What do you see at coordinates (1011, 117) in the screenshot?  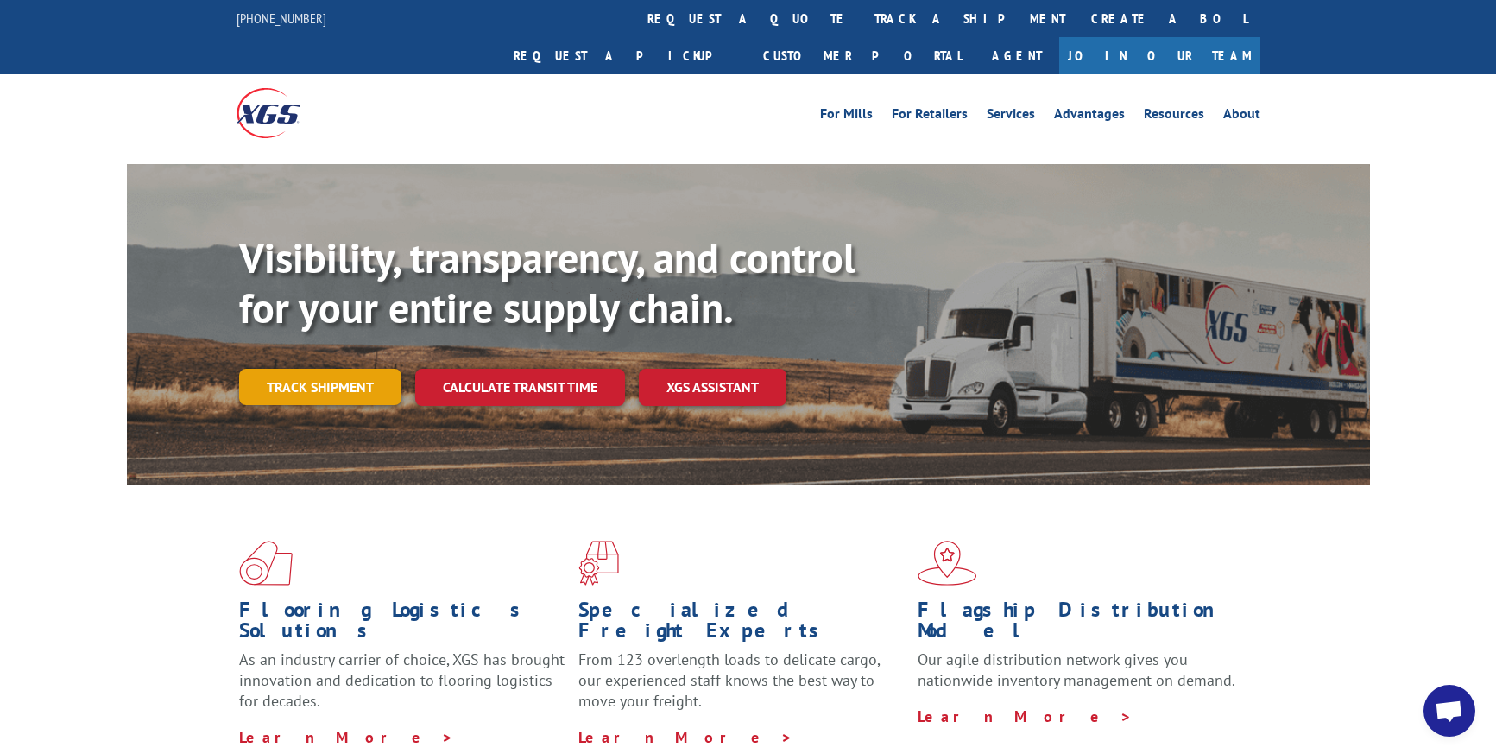 I see `a: Services` at bounding box center [1011, 117].